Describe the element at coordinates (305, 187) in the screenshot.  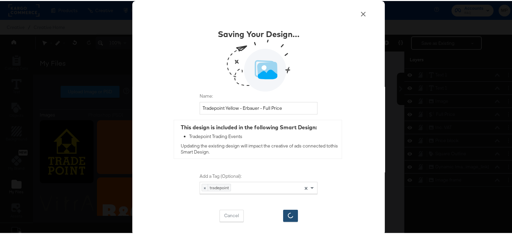
I see `span: Clear all` at that location.